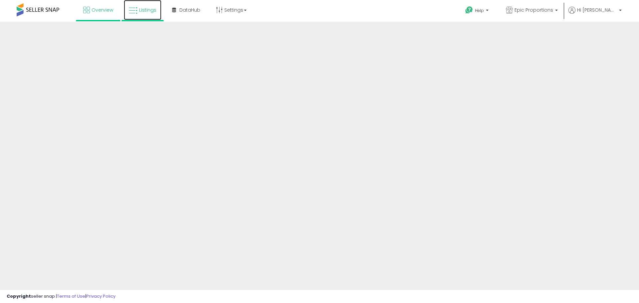  I want to click on a: Terms of Use, so click(71, 296).